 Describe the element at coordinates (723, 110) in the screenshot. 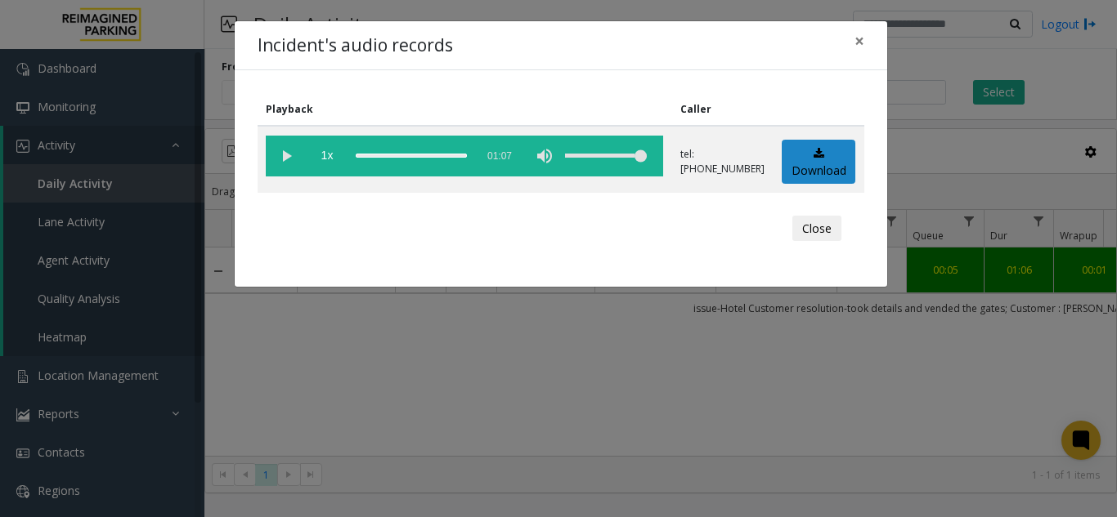

I see `th: Caller` at that location.